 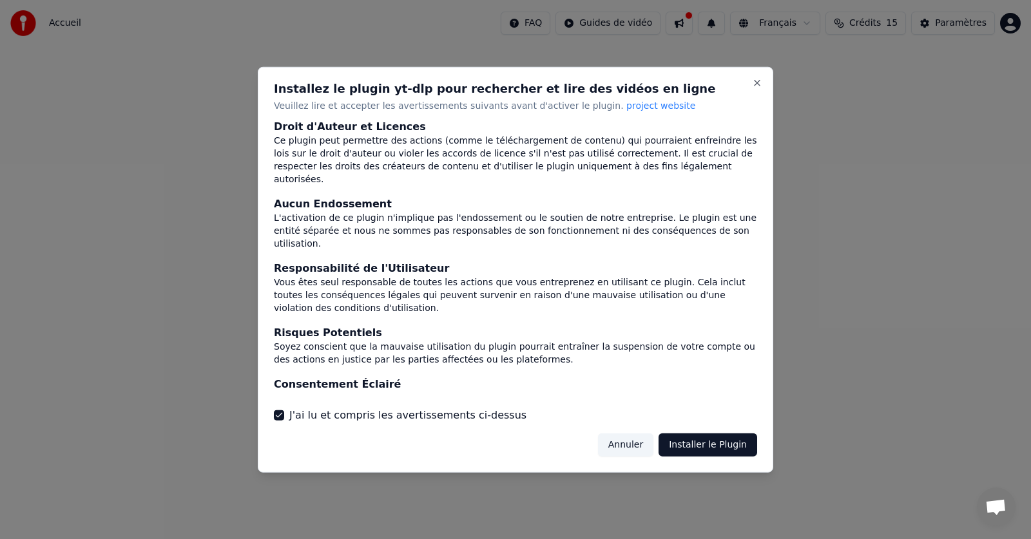 I want to click on div: Ce plugin peut permettre des actions (comme le téléchargement de contenu) qui pourraient enfreind..., so click(x=515, y=160).